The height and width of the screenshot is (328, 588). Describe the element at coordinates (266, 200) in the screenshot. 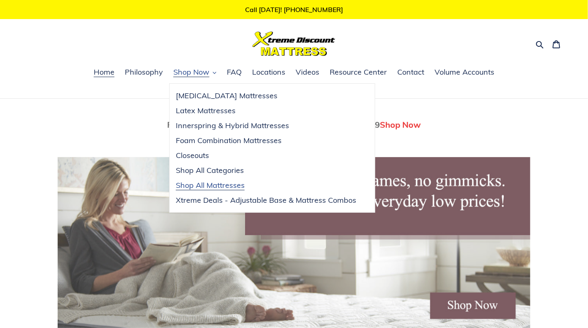

I see `span: Xtreme Deals - Adjustable Base & Mattress Combos` at that location.